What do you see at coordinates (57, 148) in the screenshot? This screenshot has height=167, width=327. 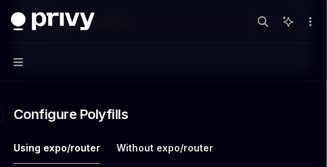 I see `button: Using expo/router` at bounding box center [57, 148].